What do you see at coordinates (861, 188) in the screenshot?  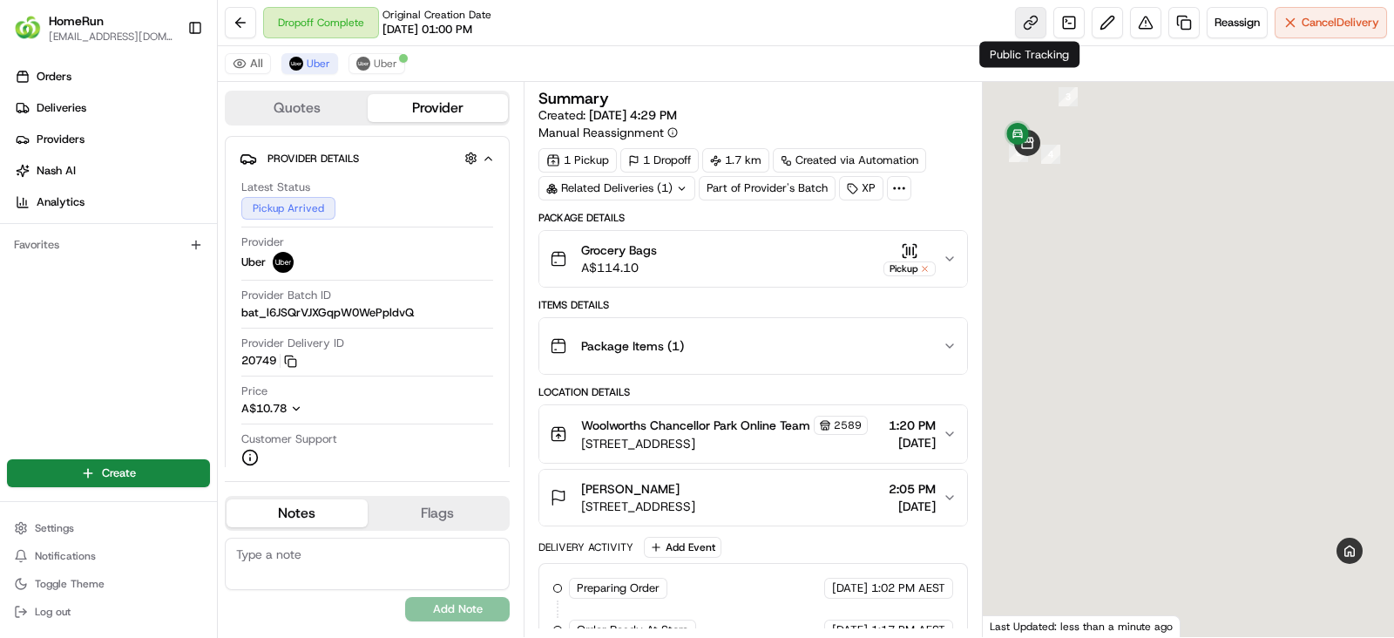 I see `div: XP` at bounding box center [861, 188].